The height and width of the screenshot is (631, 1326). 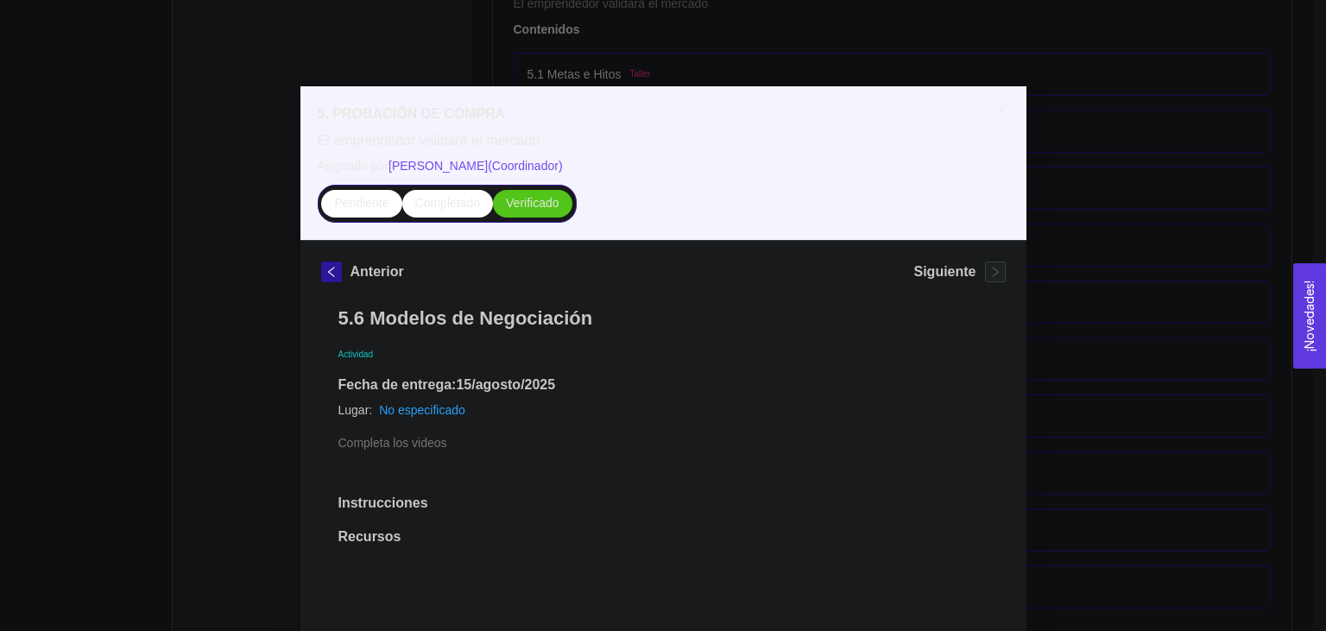 What do you see at coordinates (332, 272) in the screenshot?
I see `span: left` at bounding box center [332, 272].